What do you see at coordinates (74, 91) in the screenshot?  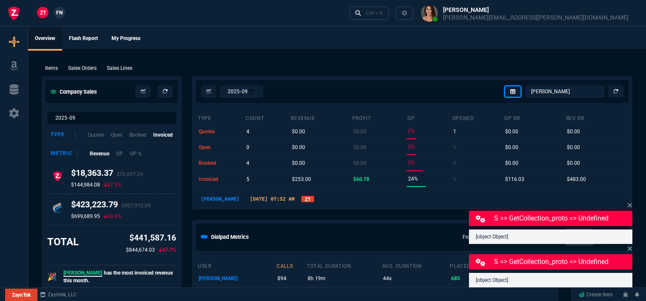 I see `h5: Company Sales` at bounding box center [74, 91].